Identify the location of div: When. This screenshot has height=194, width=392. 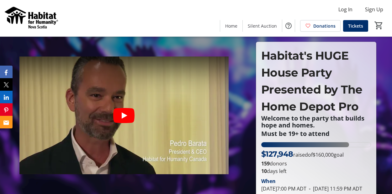
(269, 181).